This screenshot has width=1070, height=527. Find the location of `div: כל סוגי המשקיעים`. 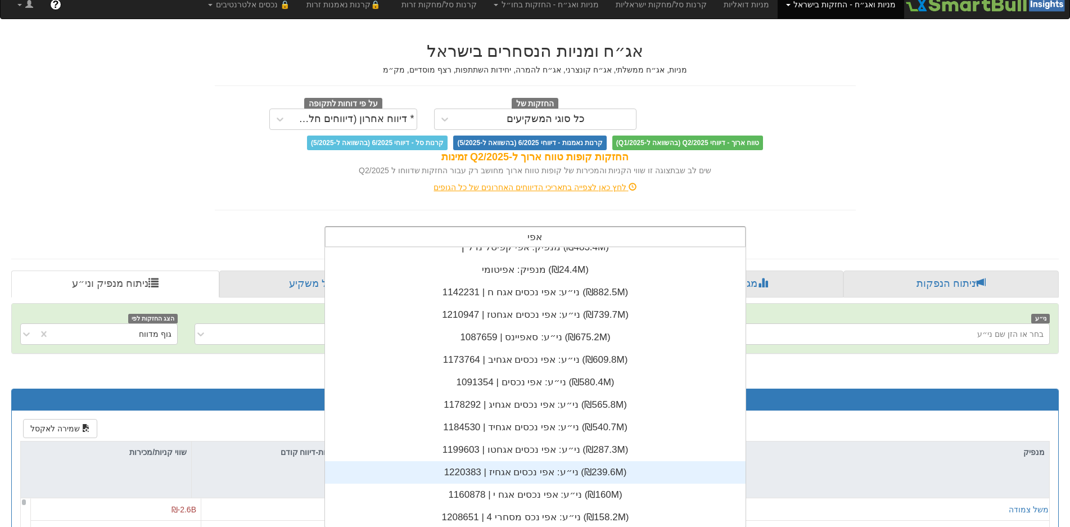

div: כל סוגי המשקיעים is located at coordinates (545, 119).